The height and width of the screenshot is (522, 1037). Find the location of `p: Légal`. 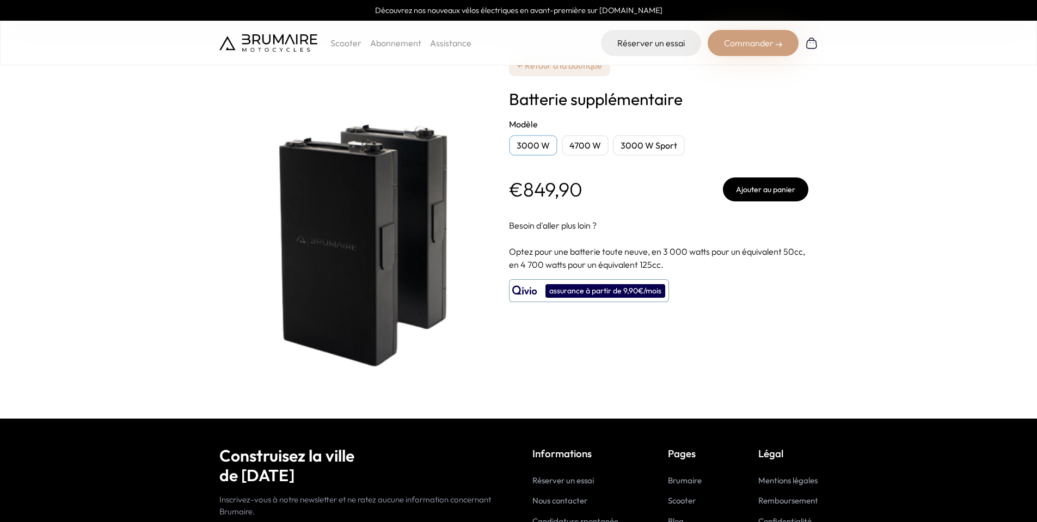

p: Légal is located at coordinates (788, 453).